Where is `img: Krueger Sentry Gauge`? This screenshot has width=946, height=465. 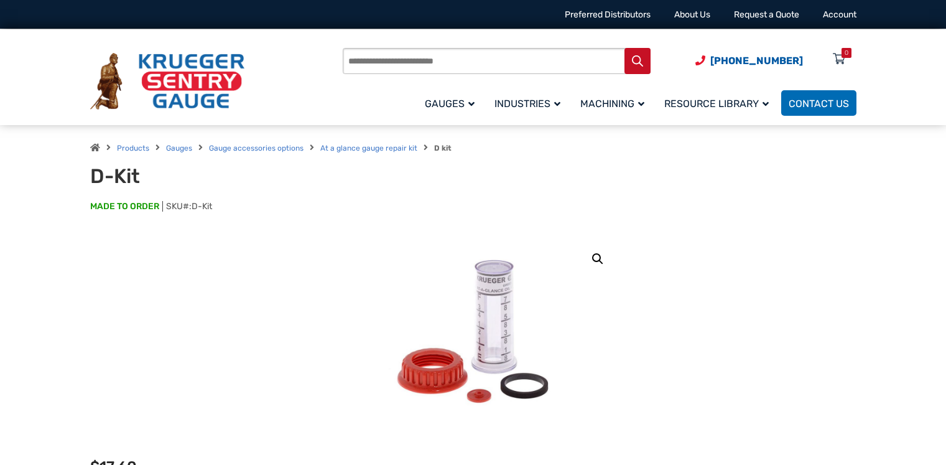 img: Krueger Sentry Gauge is located at coordinates (167, 82).